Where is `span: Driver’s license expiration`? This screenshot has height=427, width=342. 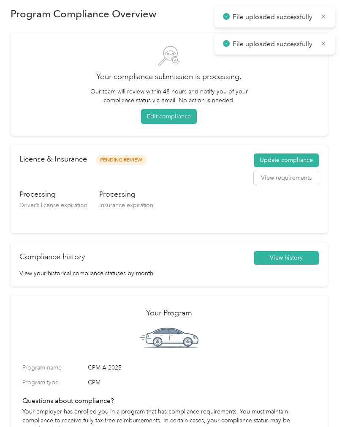 span: Driver’s license expiration is located at coordinates (53, 205).